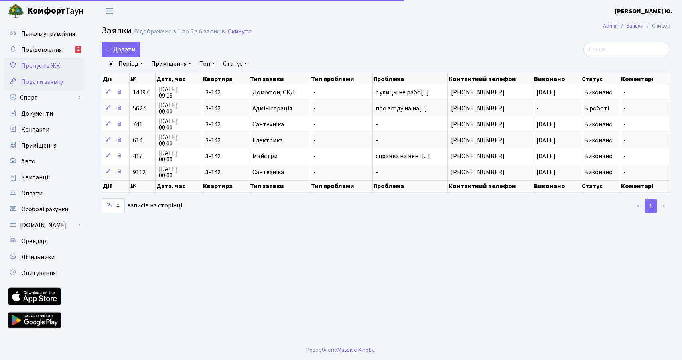 The image size is (682, 360). What do you see at coordinates (142, 186) in the screenshot?
I see `th: №` at bounding box center [142, 186].